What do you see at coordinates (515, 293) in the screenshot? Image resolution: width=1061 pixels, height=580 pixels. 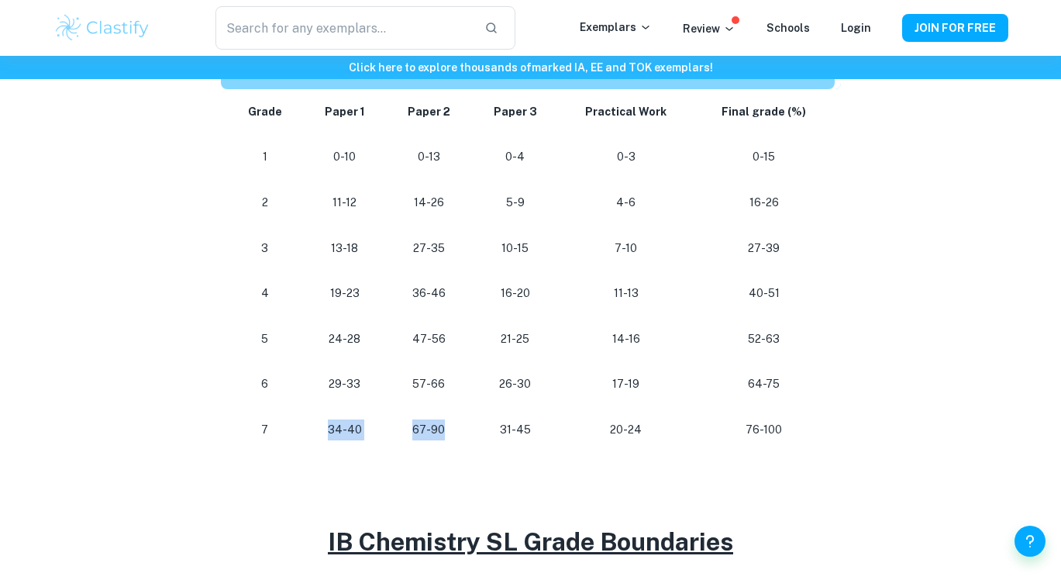 I see `p: 16-20` at bounding box center [515, 293].